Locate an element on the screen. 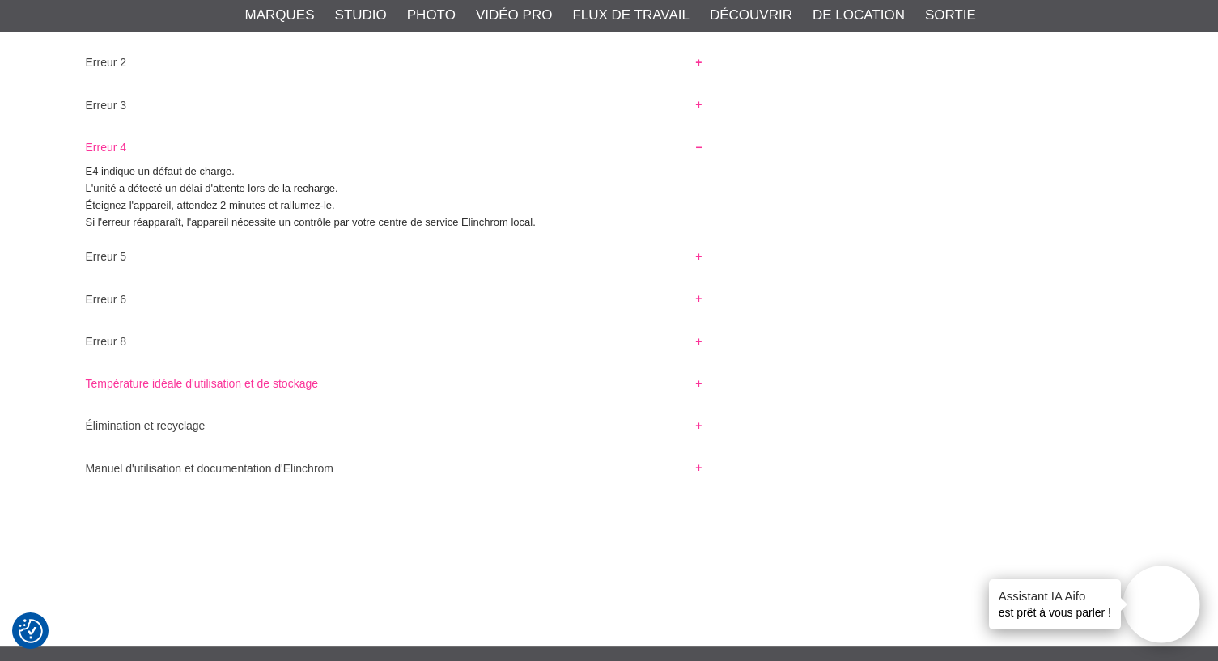  button: Température idéale d'utilisation et de stockage is located at coordinates (394, 379).